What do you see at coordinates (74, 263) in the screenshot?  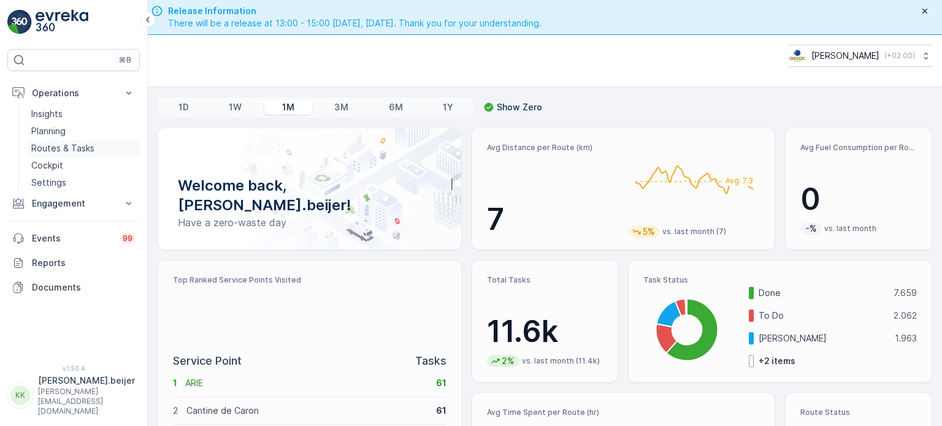 I see `a: Reports` at bounding box center [74, 263].